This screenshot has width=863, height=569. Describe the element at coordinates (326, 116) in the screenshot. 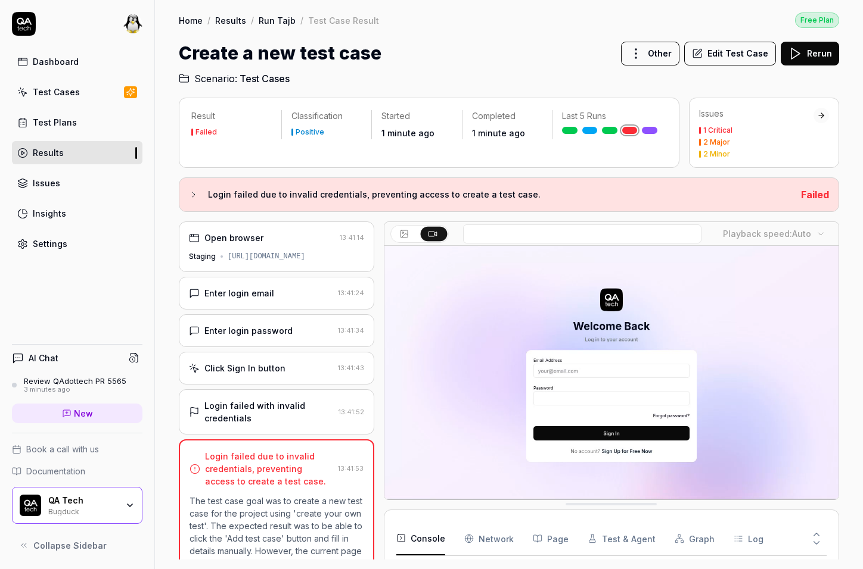

I see `p: Classification` at that location.